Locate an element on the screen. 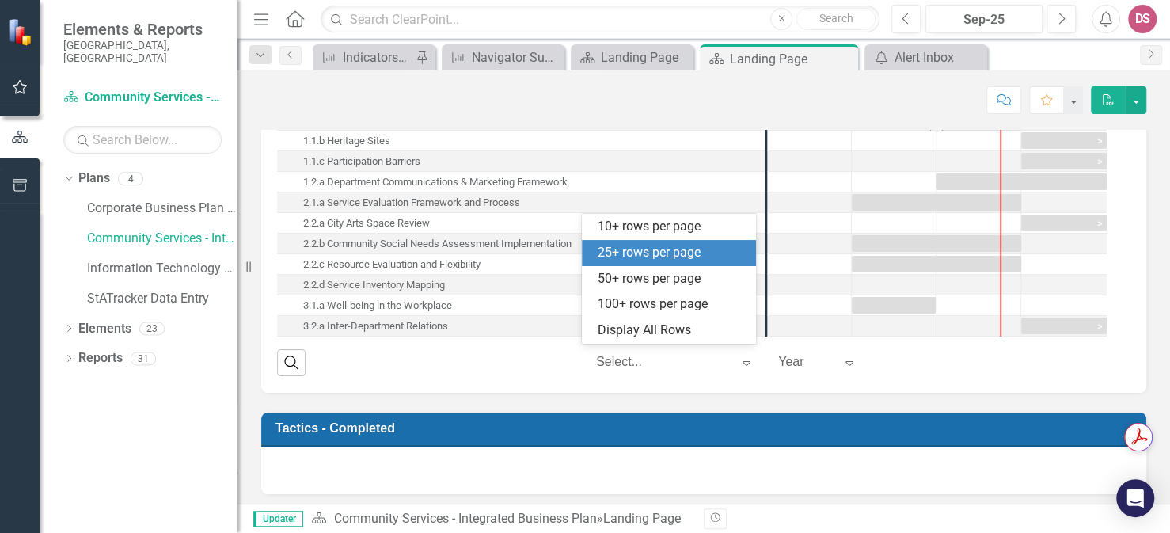 The width and height of the screenshot is (1170, 533). a: Information Technology Services - Integrated Business Plan is located at coordinates (162, 268).